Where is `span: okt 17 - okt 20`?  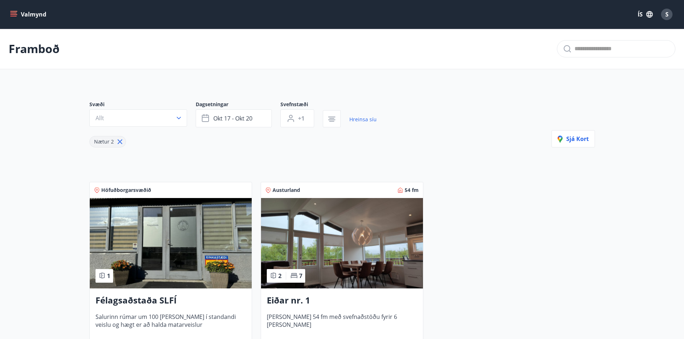
span: okt 17 - okt 20 is located at coordinates (233, 119).